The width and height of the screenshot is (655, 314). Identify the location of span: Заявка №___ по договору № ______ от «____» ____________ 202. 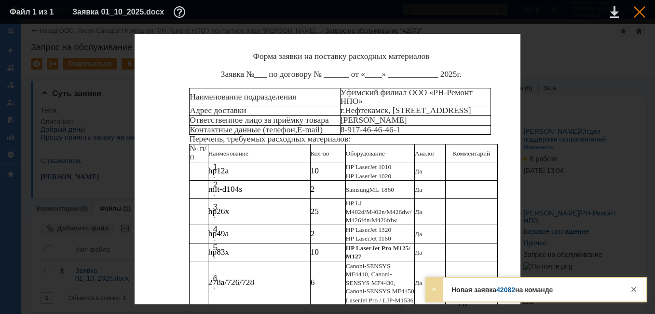
(337, 74).